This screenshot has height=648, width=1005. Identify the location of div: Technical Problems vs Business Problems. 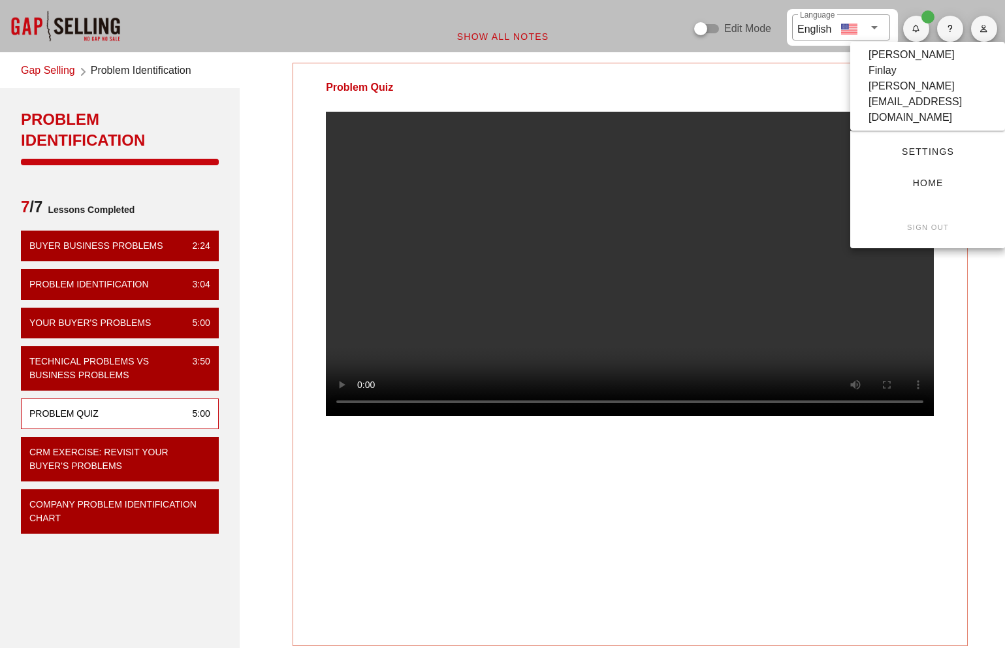
(106, 368).